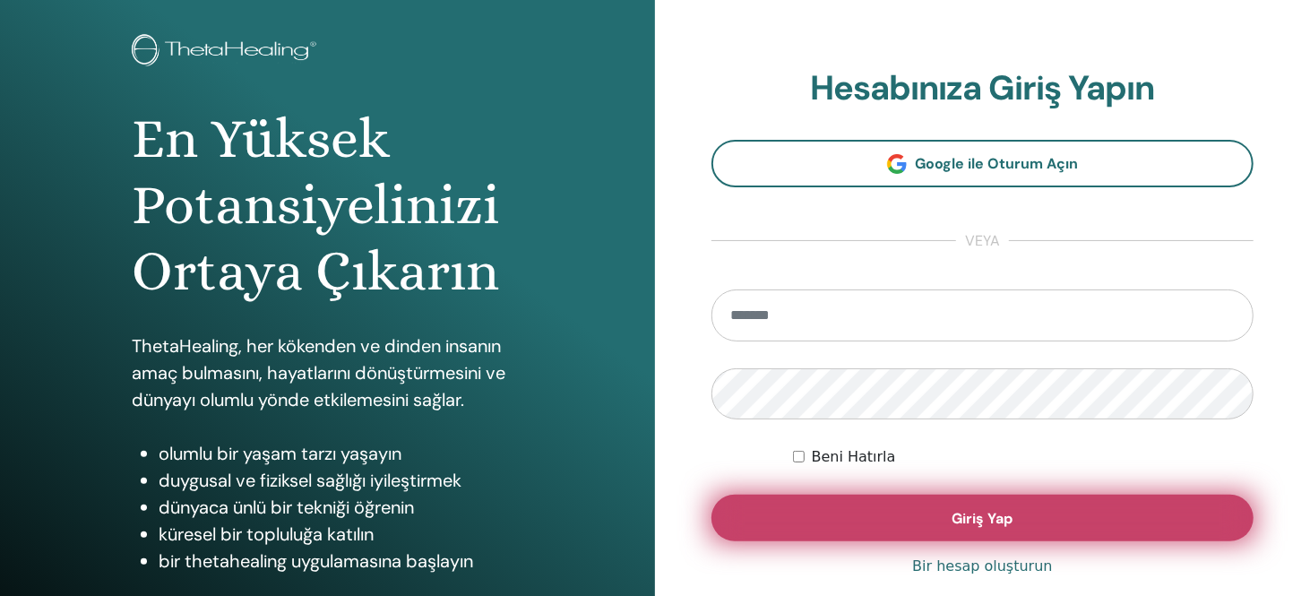  I want to click on font: ThetaHealing, her kökenden ve dinden insanın amaç bulmasını, hayatlarını dönüştürmesini ve dünyay..., so click(318, 373).